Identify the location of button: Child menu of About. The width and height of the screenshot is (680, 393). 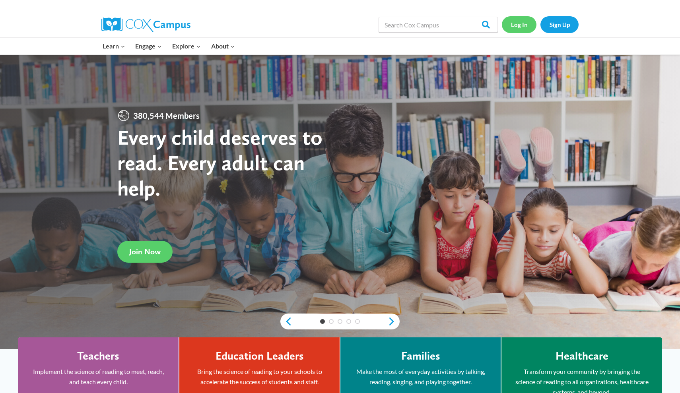
(223, 46).